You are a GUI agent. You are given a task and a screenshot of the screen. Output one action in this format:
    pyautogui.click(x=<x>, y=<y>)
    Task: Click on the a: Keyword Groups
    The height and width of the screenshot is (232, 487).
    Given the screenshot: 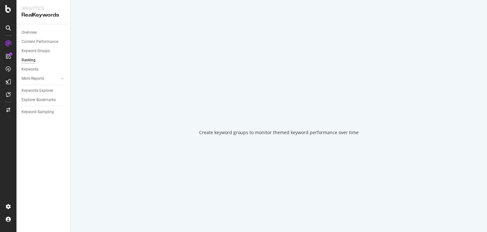 What is the action you would take?
    pyautogui.click(x=43, y=51)
    